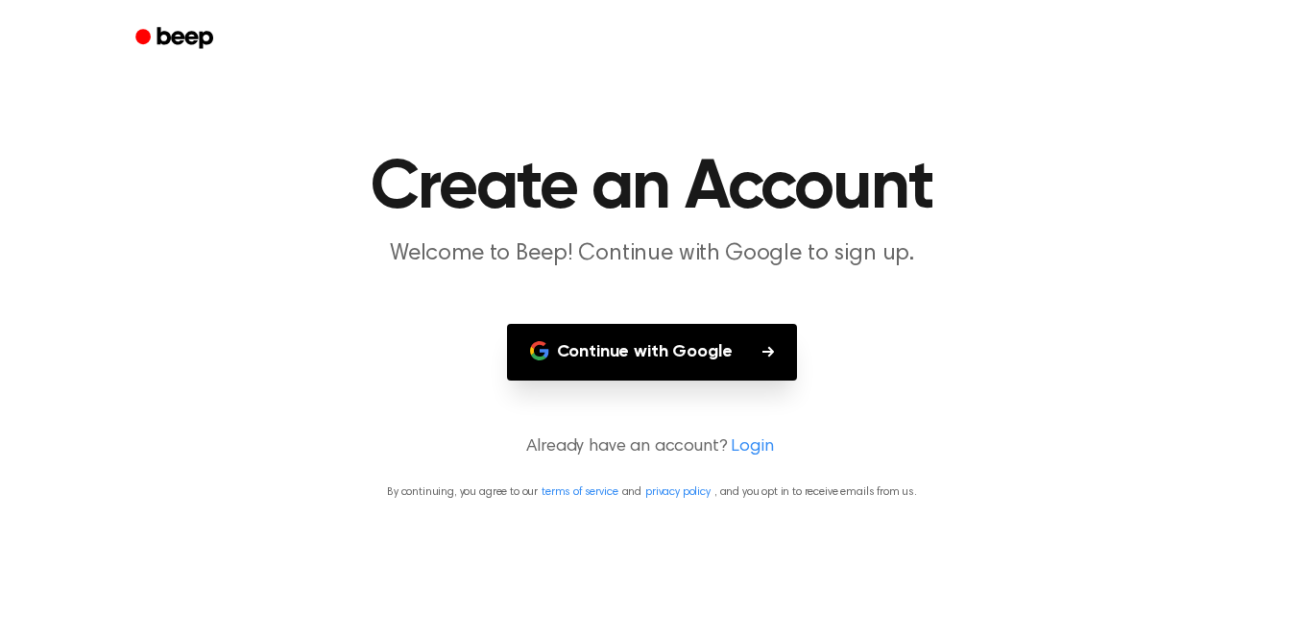 The image size is (1304, 617). What do you see at coordinates (652, 447) in the screenshot?
I see `p: Already have an account?` at bounding box center [652, 447].